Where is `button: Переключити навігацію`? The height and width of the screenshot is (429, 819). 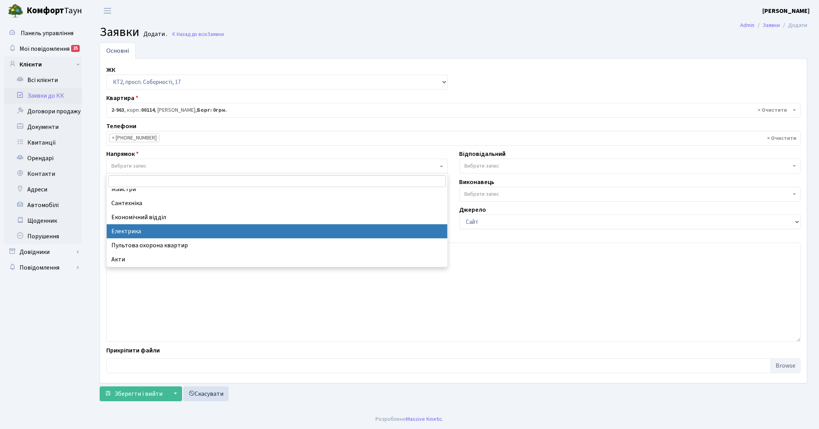
button: Переключити навігацію is located at coordinates (107, 11).